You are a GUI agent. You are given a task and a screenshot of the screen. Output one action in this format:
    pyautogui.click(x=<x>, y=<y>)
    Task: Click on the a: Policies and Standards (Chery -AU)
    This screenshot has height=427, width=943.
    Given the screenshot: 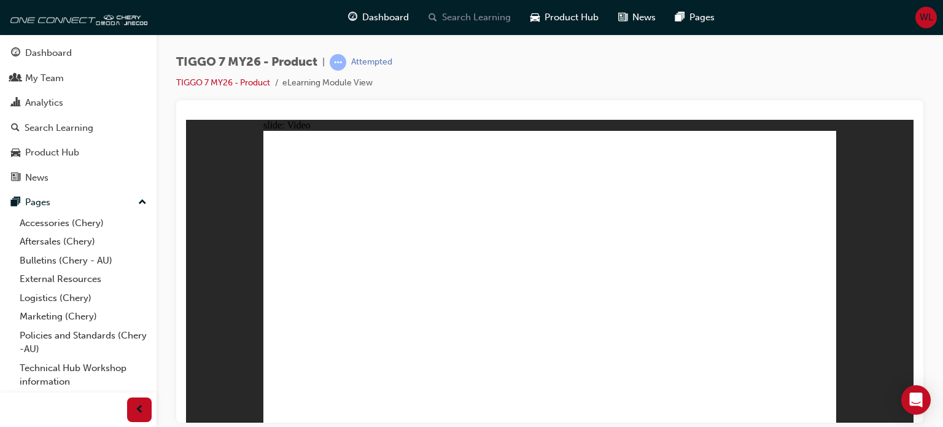 What is the action you would take?
    pyautogui.click(x=83, y=342)
    